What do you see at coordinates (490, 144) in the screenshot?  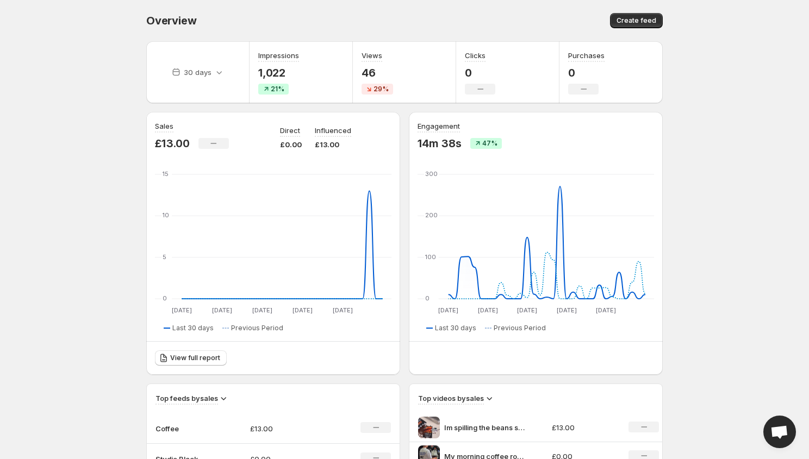 I see `span: 47%` at bounding box center [490, 144].